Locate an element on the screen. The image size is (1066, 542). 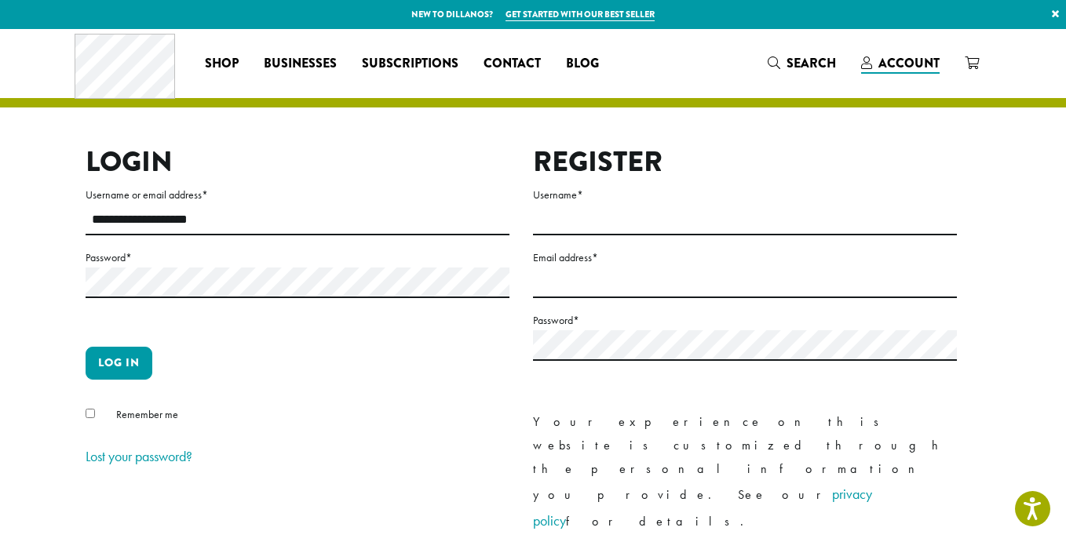
span: Blog is located at coordinates (582, 64).